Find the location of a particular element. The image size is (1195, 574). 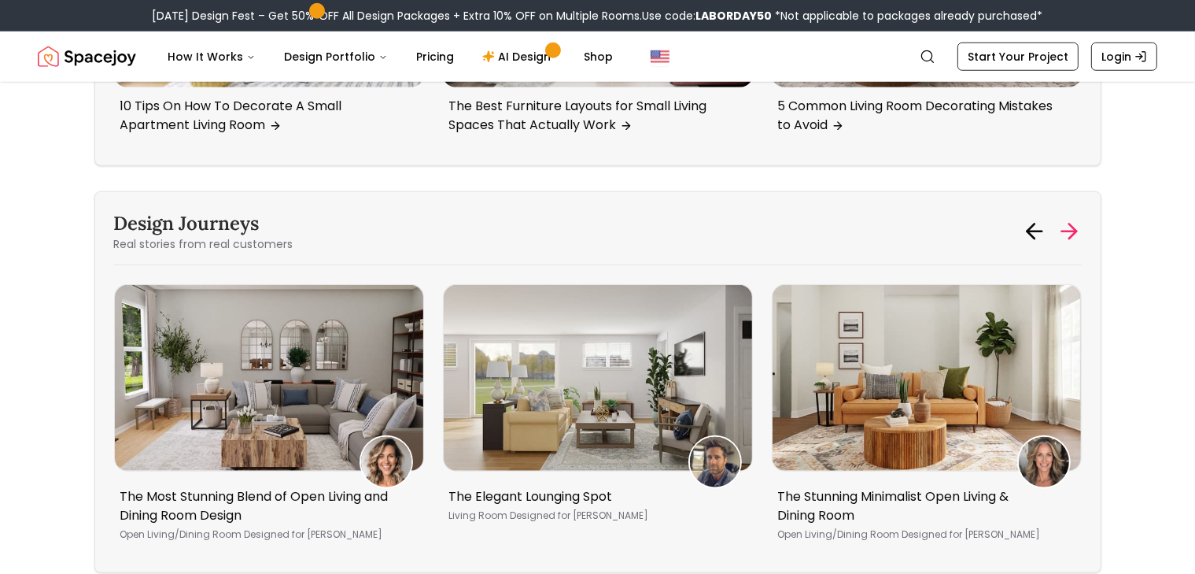

a: Login is located at coordinates (1125, 57).